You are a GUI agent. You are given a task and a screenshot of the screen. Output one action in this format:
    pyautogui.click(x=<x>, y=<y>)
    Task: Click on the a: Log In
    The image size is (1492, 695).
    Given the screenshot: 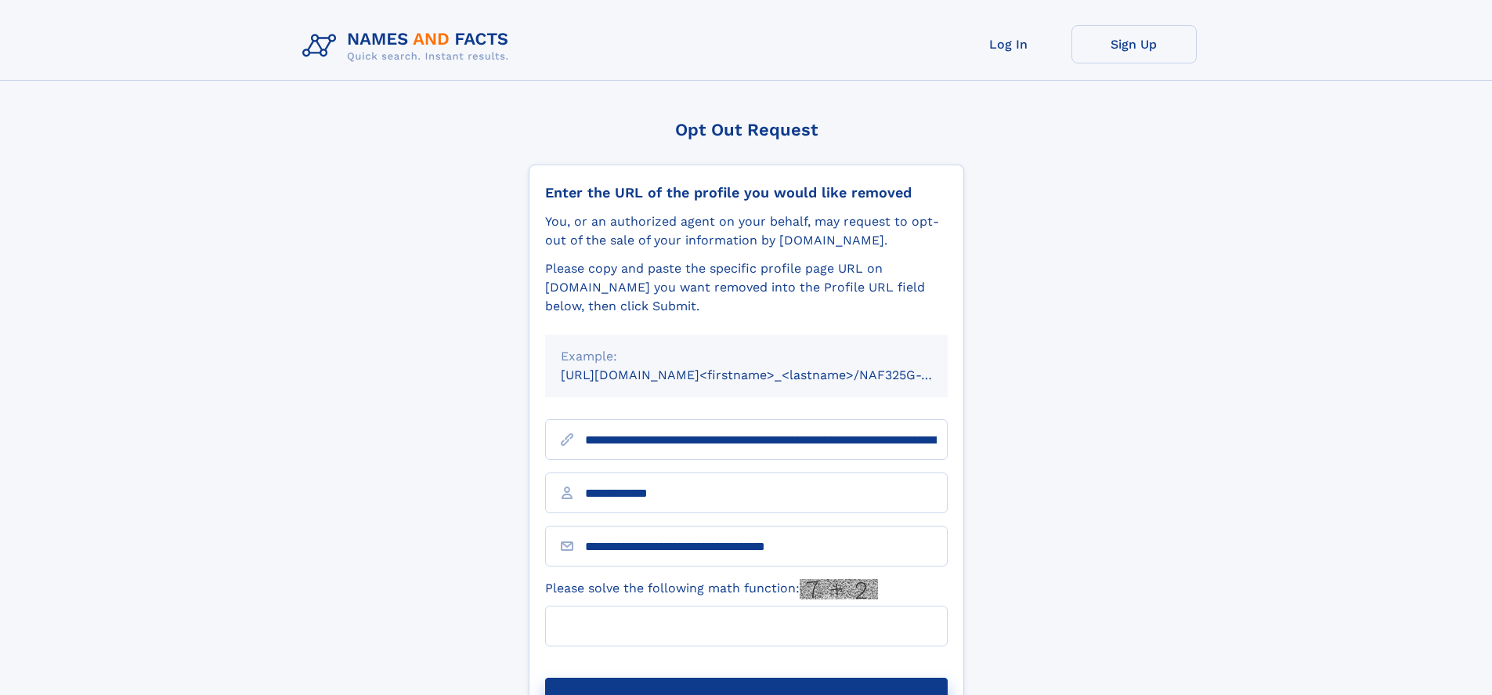 What is the action you would take?
    pyautogui.click(x=1009, y=44)
    